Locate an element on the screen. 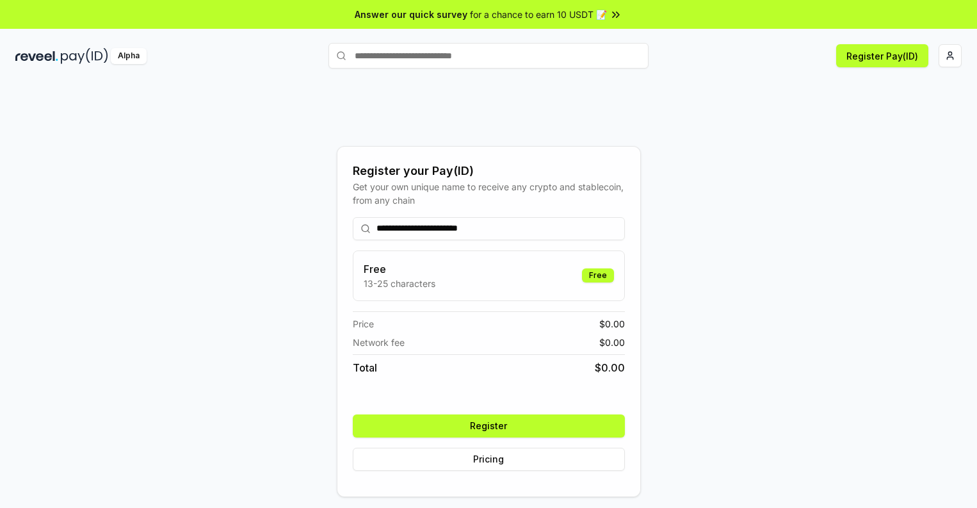 This screenshot has width=977, height=508. div: Register your Pay(ID) is located at coordinates (489, 171).